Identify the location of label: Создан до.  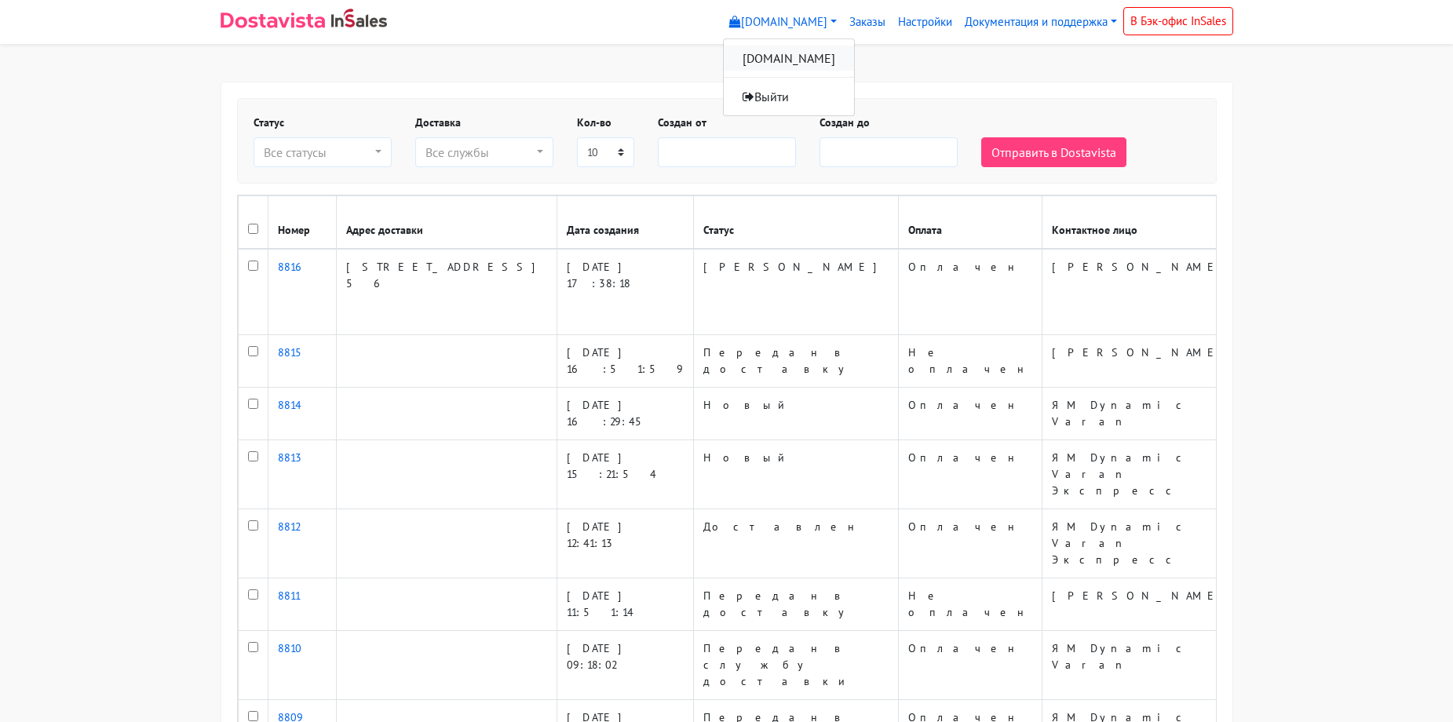
(845, 122).